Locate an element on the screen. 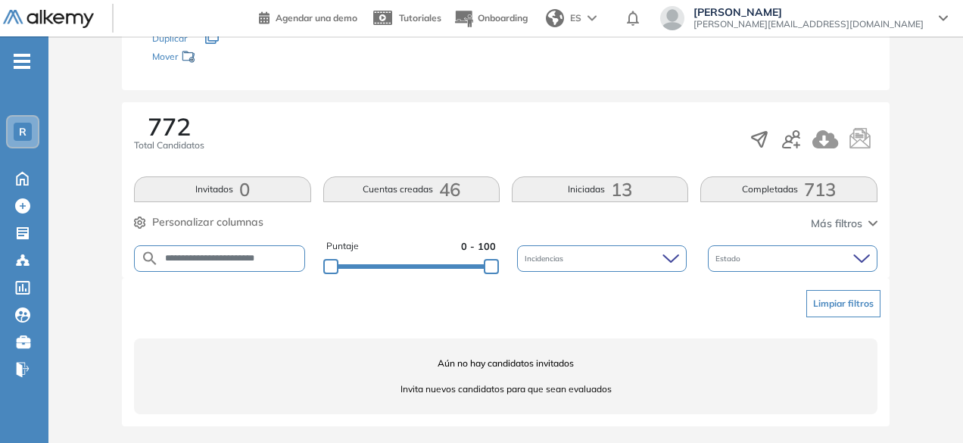 Image resolution: width=963 pixels, height=443 pixels. span: Tutoriales is located at coordinates (420, 17).